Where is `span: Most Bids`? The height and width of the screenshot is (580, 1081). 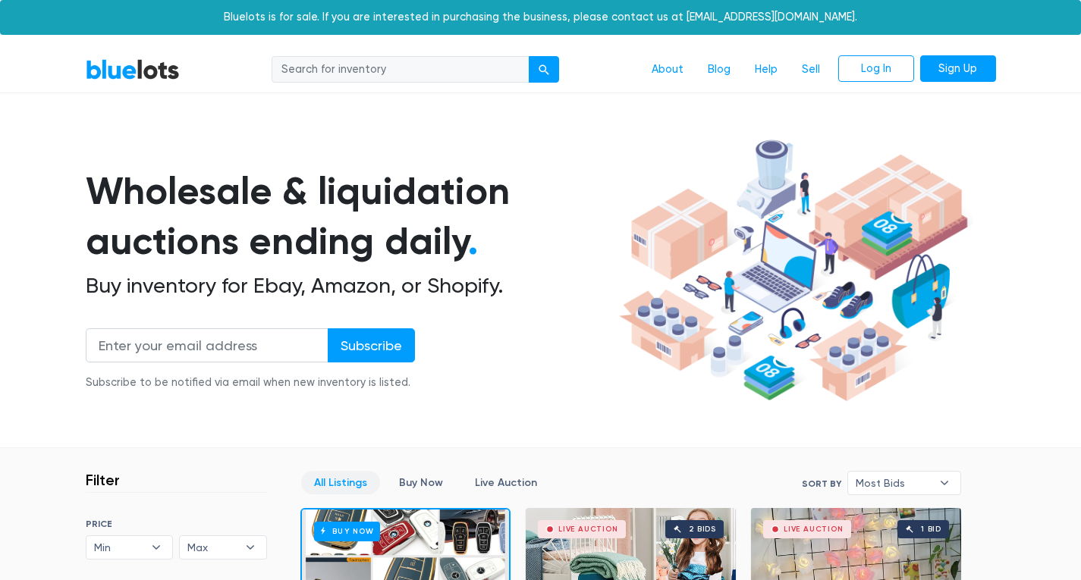 span: Most Bids is located at coordinates (893, 483).